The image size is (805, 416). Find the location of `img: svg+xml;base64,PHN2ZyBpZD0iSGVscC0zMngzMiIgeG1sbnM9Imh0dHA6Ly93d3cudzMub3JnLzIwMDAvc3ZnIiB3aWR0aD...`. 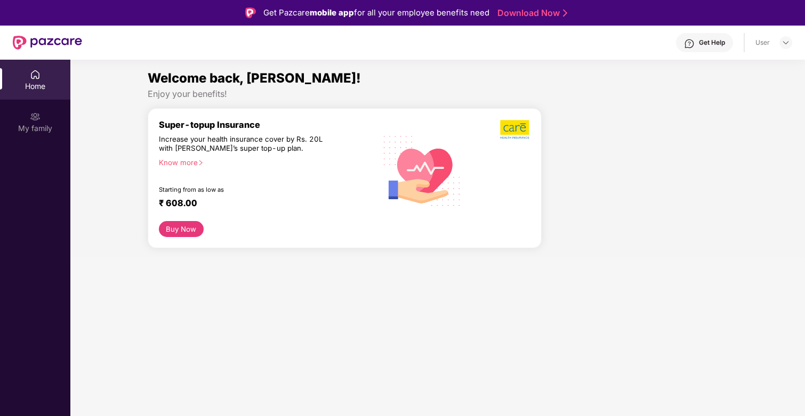

img: svg+xml;base64,PHN2ZyBpZD0iSGVscC0zMngzMiIgeG1sbnM9Imh0dHA6Ly93d3cudzMub3JnLzIwMDAvc3ZnIiB3aWR0aD... is located at coordinates (689, 44).